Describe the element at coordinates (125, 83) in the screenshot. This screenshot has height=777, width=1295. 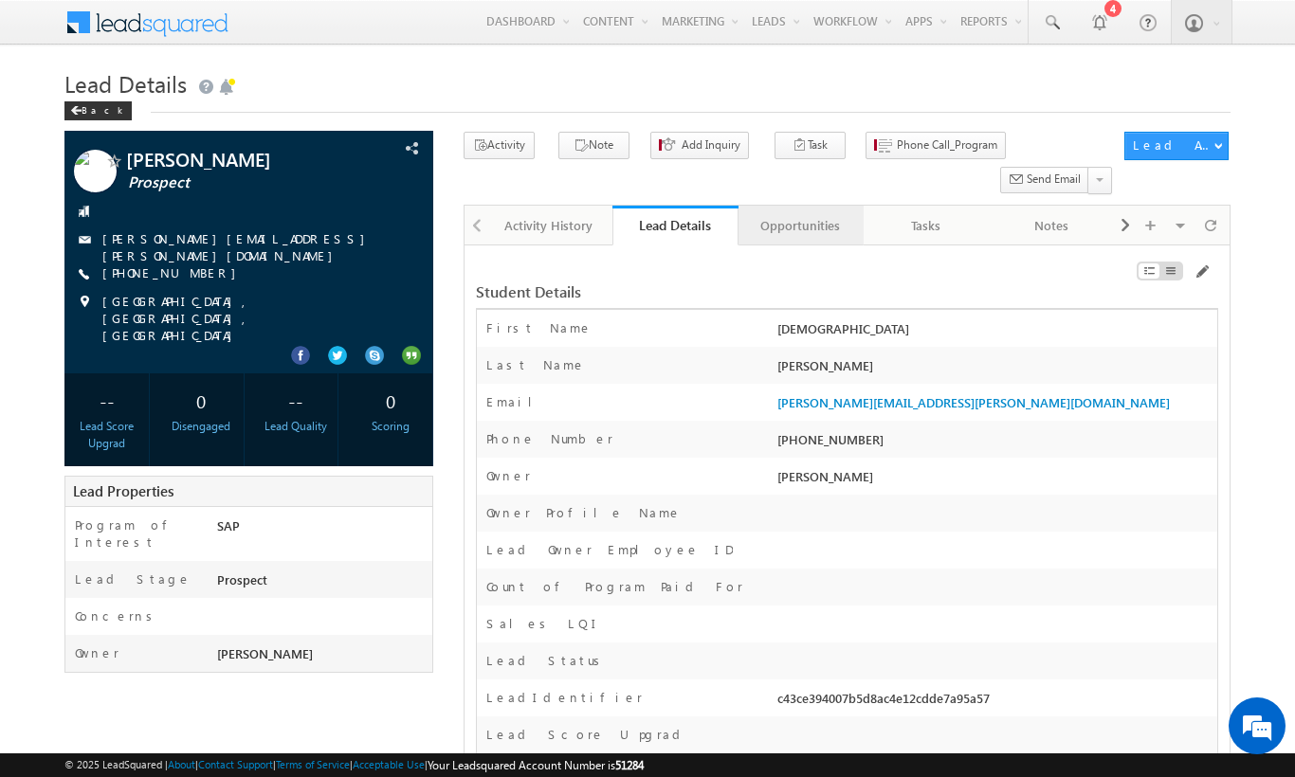
I see `span: Lead Details` at that location.